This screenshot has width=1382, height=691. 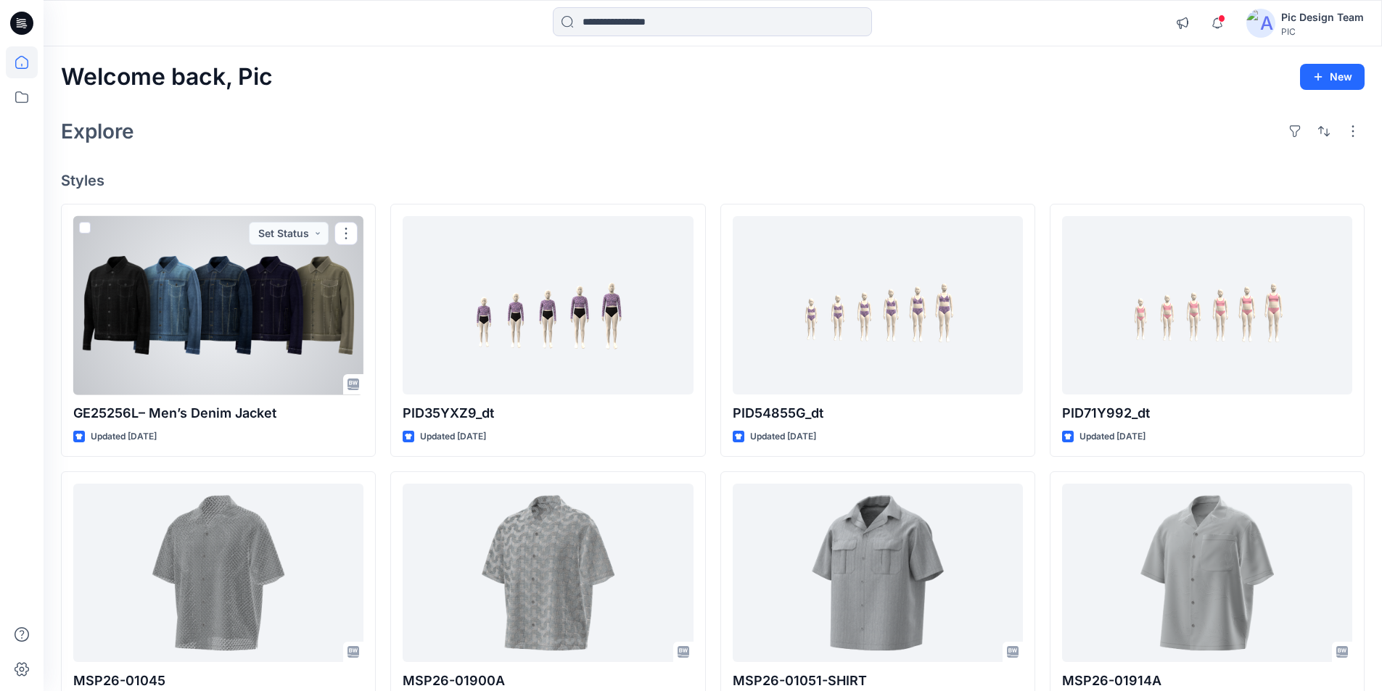 What do you see at coordinates (1207, 573) in the screenshot?
I see `a: MSP26-01914A` at bounding box center [1207, 573].